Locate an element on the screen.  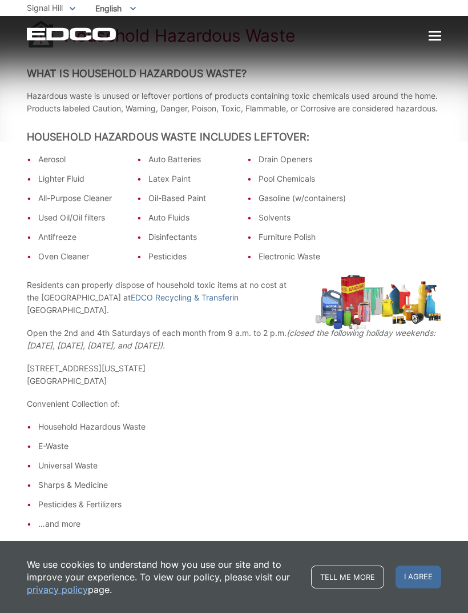
li: All-Purpose Cleaner is located at coordinates (82, 198).